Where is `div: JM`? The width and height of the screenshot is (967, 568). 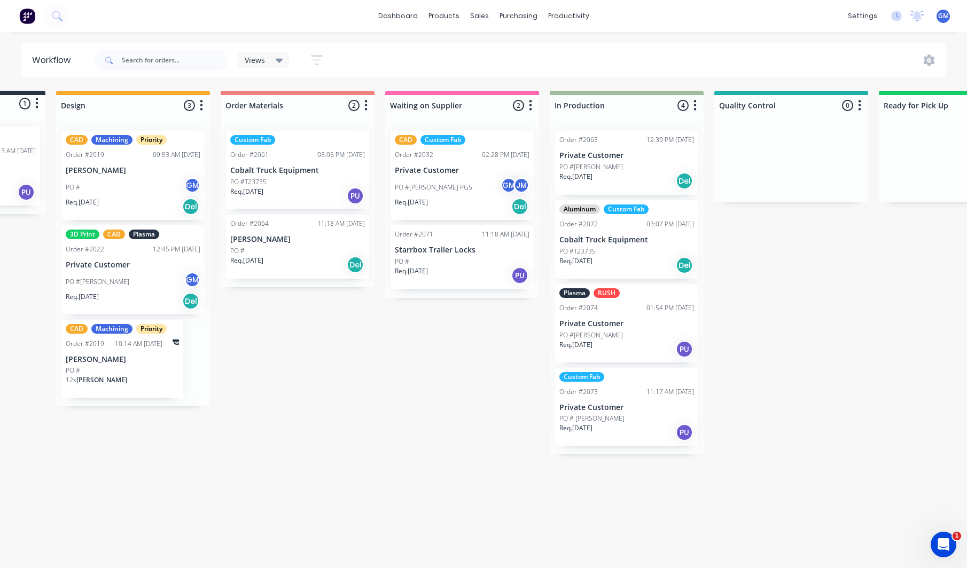 div: JM is located at coordinates (521, 185).